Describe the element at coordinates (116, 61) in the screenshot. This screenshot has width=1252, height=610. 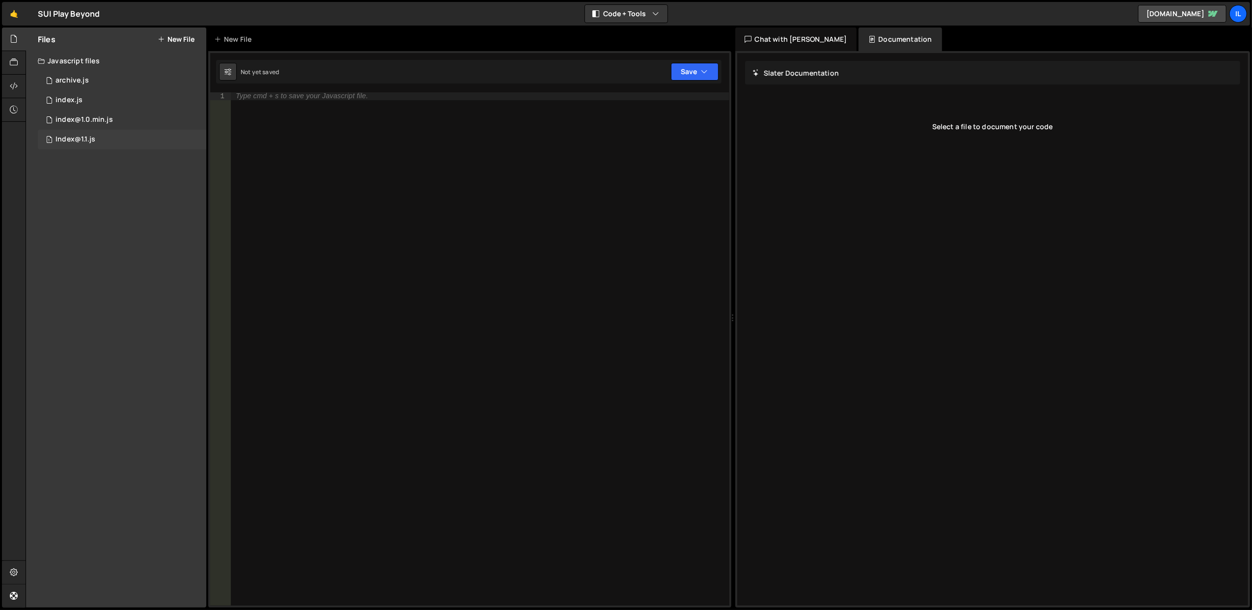
I see `div: Javascript files` at that location.